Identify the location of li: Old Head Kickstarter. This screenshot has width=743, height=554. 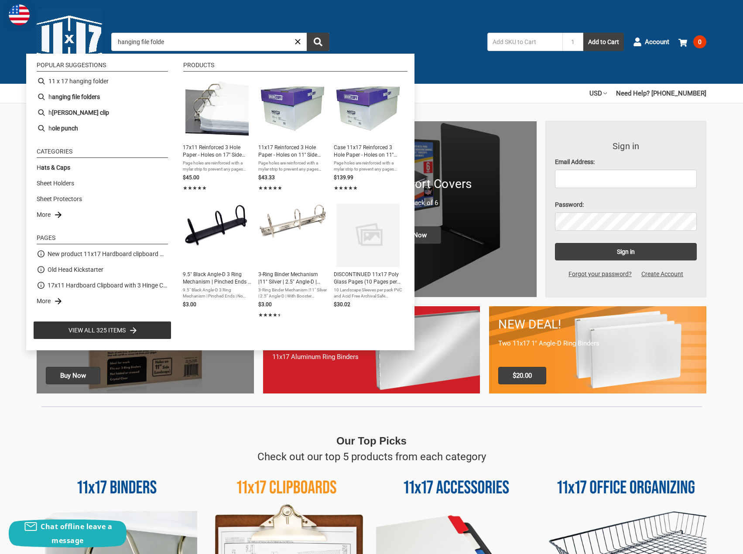
(102, 270).